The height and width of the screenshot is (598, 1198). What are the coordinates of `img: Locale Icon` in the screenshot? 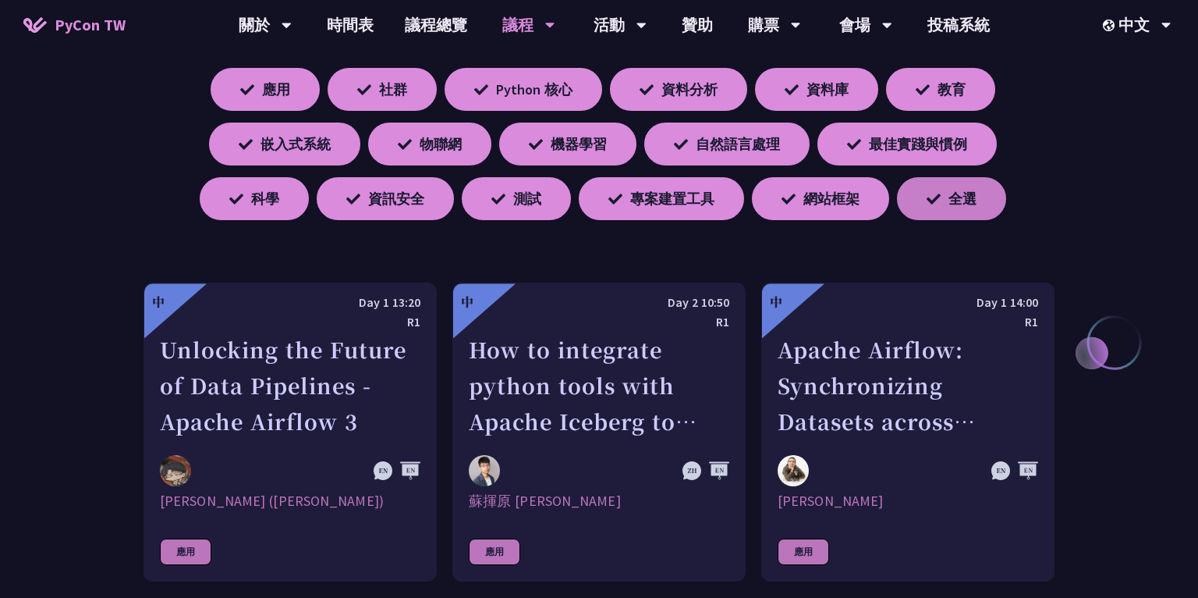 It's located at (1111, 25).